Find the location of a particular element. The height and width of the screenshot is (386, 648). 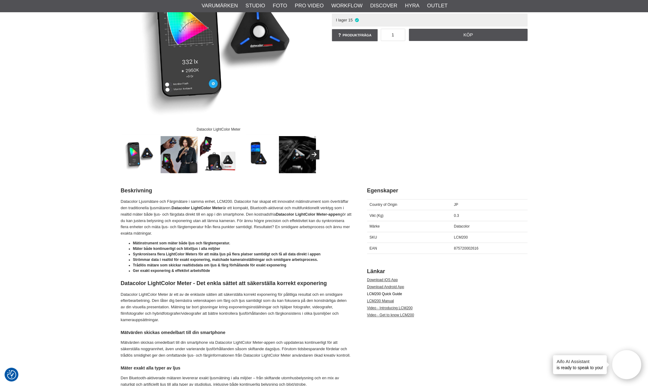

span: Märke is located at coordinates (374, 226).